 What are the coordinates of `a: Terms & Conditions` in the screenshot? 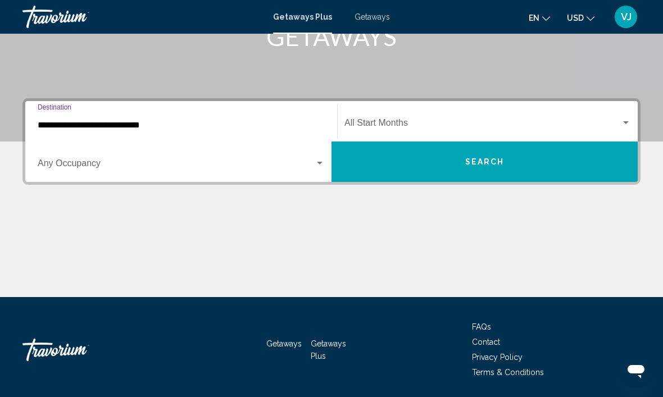 It's located at (508, 373).